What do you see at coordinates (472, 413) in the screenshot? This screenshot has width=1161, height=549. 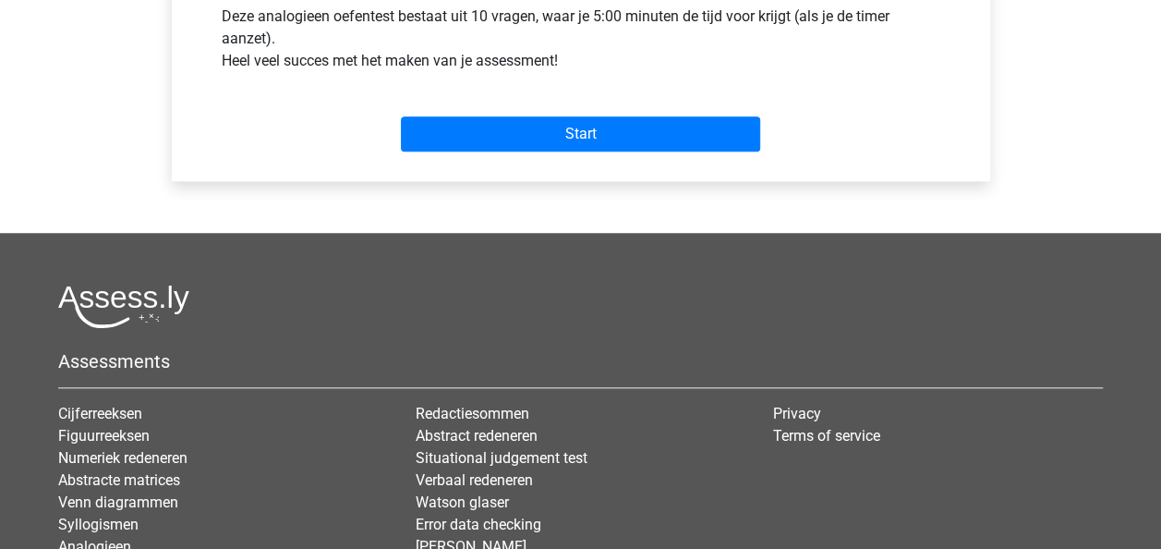 I see `a: Redactiesommen` at bounding box center [472, 413].